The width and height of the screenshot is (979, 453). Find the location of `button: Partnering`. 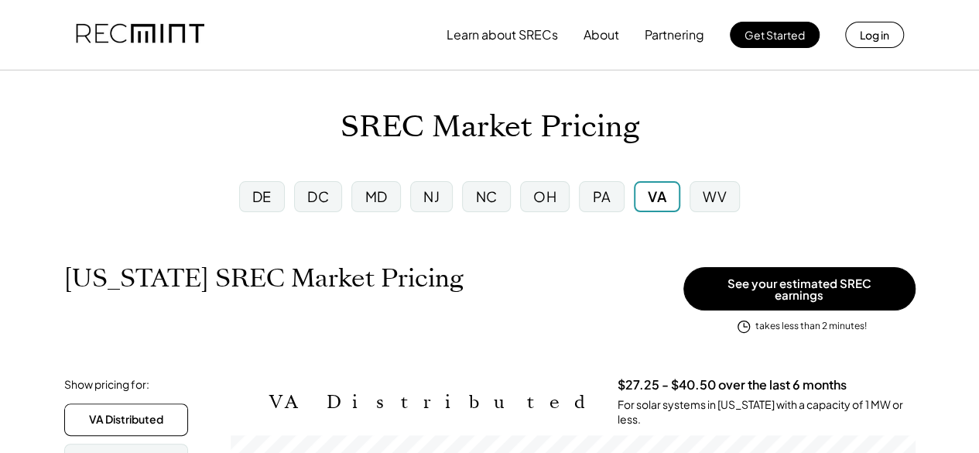

button: Partnering is located at coordinates (674, 35).